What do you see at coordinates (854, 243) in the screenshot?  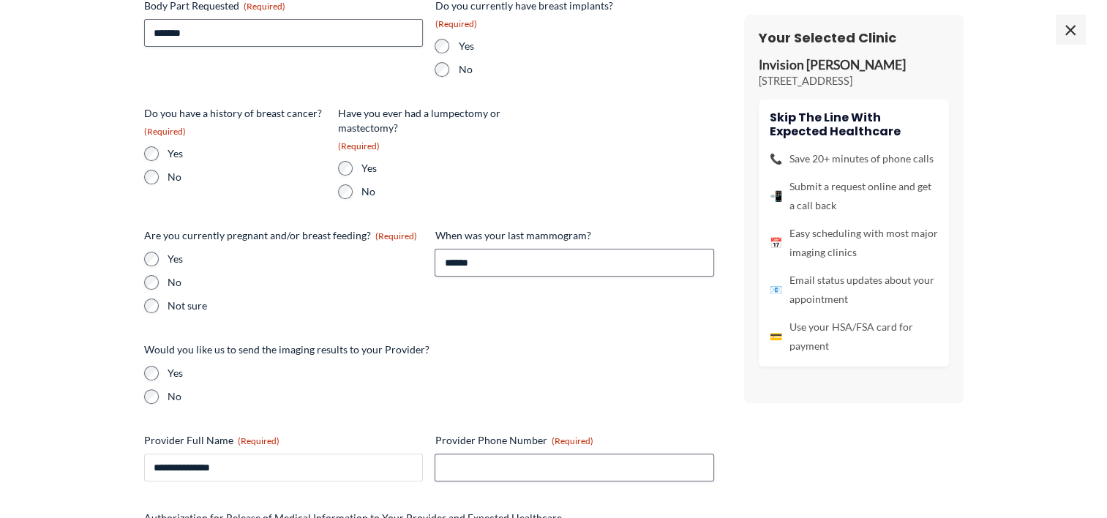 I see `li: Easy scheduling with most major imaging clinics` at bounding box center [854, 243].